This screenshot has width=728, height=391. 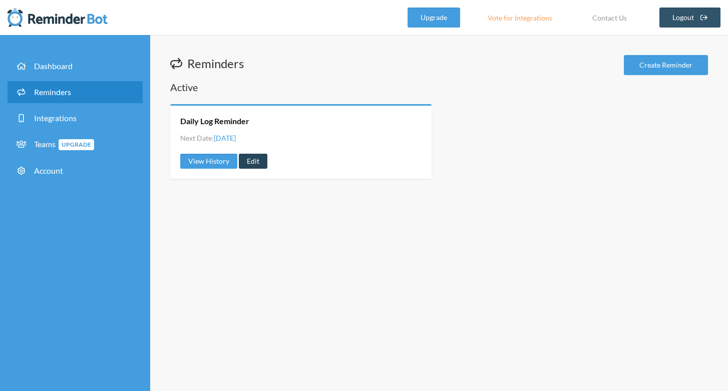 I want to click on a: Upgrade, so click(x=433, y=18).